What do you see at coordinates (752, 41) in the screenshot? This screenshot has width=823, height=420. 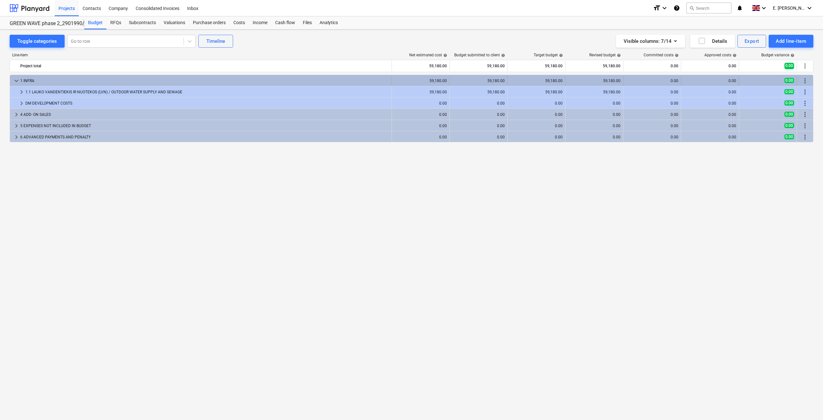 I see `div: Export` at bounding box center [752, 41].